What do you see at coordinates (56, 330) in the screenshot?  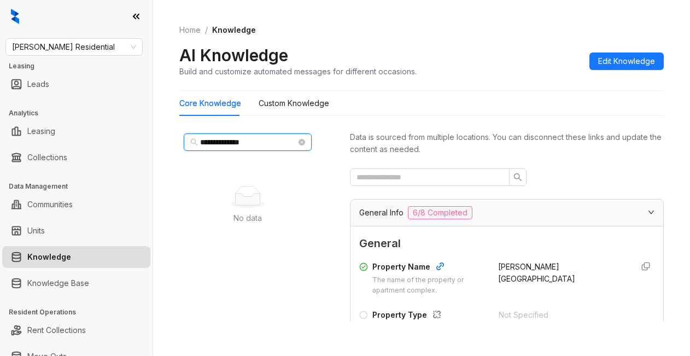 I see `a: Rent Collections` at bounding box center [56, 330].